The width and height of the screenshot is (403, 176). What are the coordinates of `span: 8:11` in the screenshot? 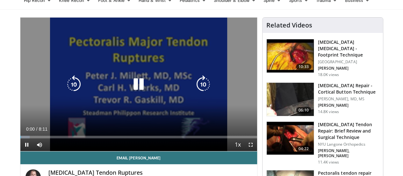 It's located at (43, 129).